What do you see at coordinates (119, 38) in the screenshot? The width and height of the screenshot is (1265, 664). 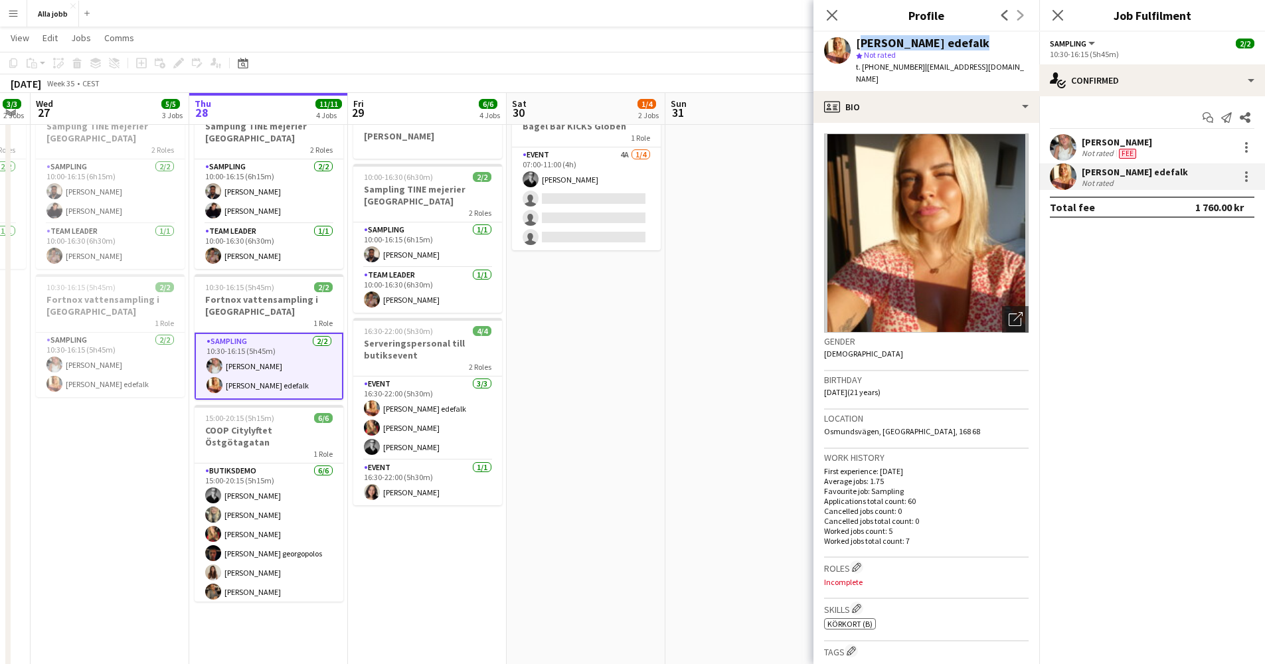 I see `a: Comms` at bounding box center [119, 38].